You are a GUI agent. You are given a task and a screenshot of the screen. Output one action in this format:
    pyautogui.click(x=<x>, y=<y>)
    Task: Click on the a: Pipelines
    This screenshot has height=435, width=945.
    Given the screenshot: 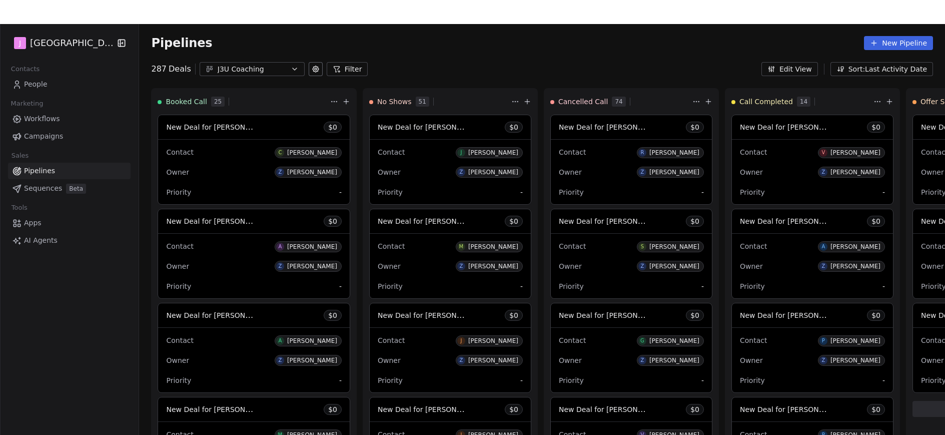 What is the action you would take?
    pyautogui.click(x=69, y=171)
    